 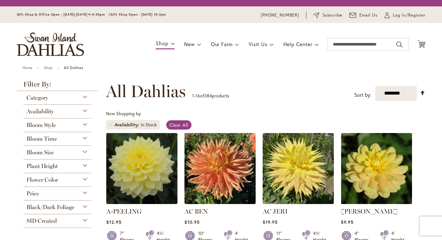 I want to click on a: AC Jeri, so click(x=298, y=202).